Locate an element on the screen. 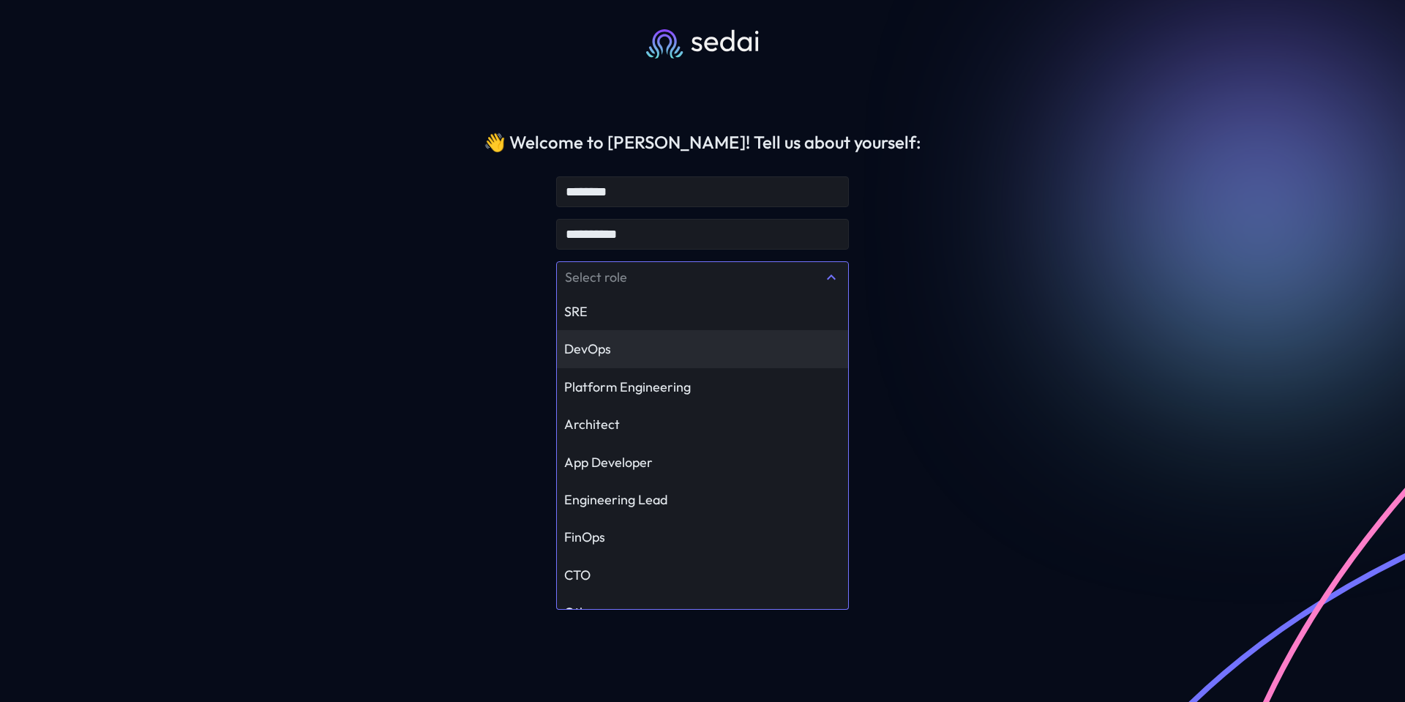 The width and height of the screenshot is (1405, 702). div: FinOps is located at coordinates (703, 536).